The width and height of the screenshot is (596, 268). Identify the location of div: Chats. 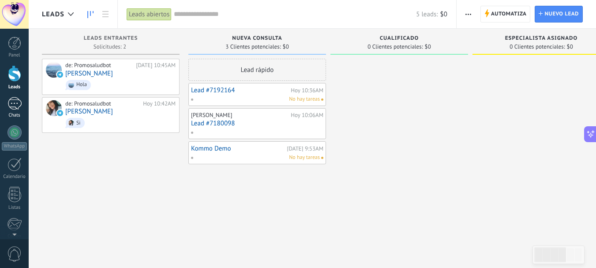
(15, 115).